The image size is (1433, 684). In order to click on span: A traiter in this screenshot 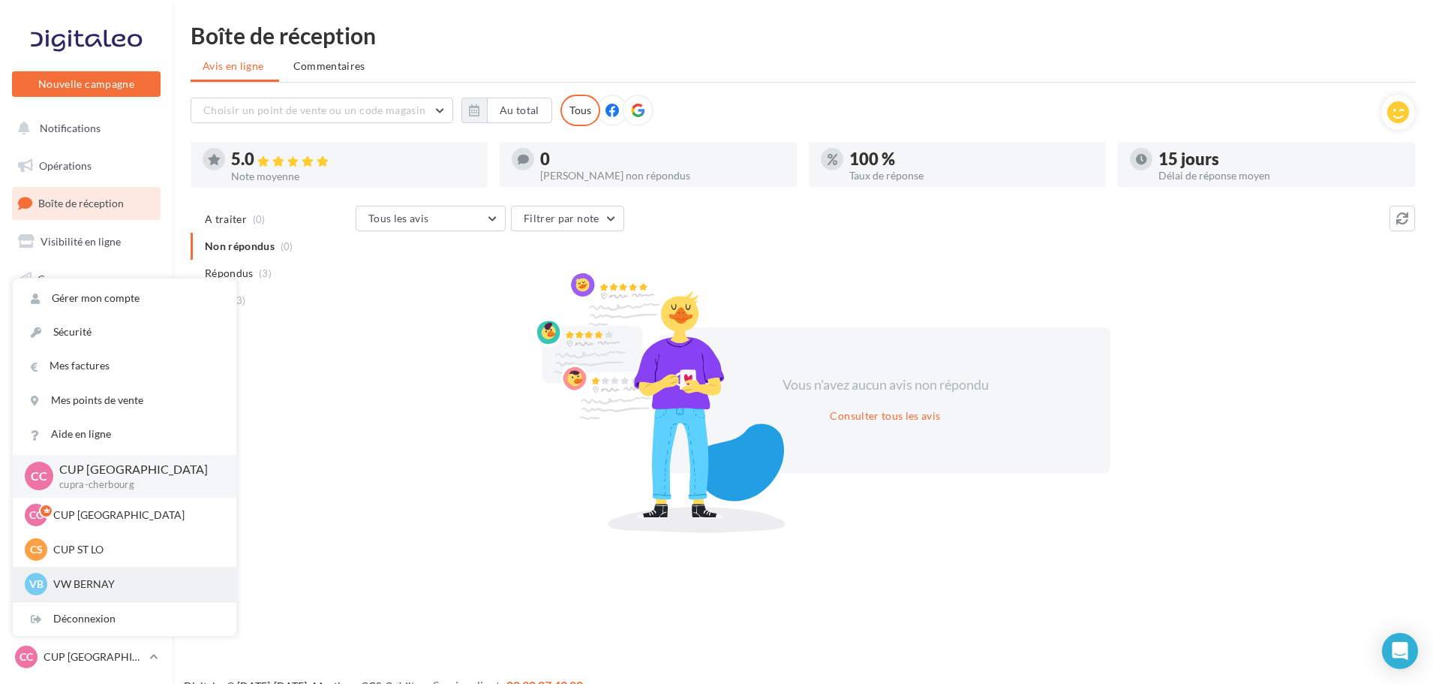, I will do `click(226, 219)`.